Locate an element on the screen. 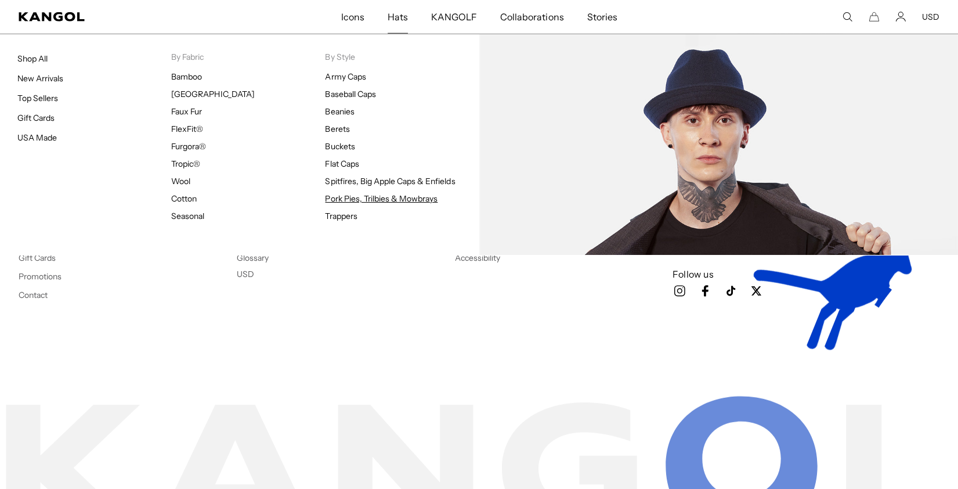 The image size is (958, 489). a: Pork Pies, Trilbies & Mowbrays is located at coordinates (381, 198).